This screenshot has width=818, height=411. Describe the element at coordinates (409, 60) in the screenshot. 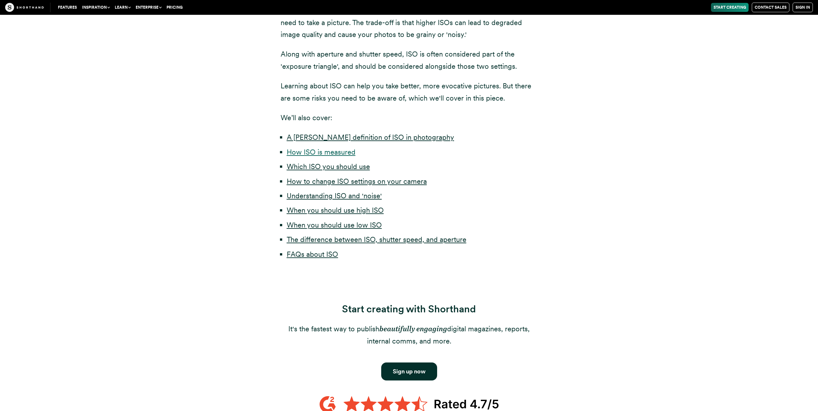

I see `p: Along with aperture and shutter speed, ISO is often considered part of the 'exposure triangle', a...` at that location.